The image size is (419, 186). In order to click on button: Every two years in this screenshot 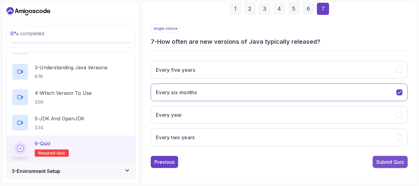, I will do `click(279, 138)`.